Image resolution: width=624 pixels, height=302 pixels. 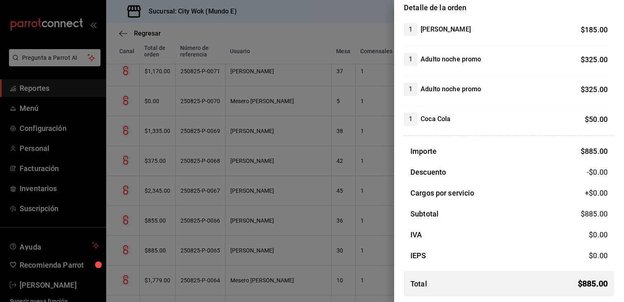 I want to click on h3: IEPS, so click(x=418, y=255).